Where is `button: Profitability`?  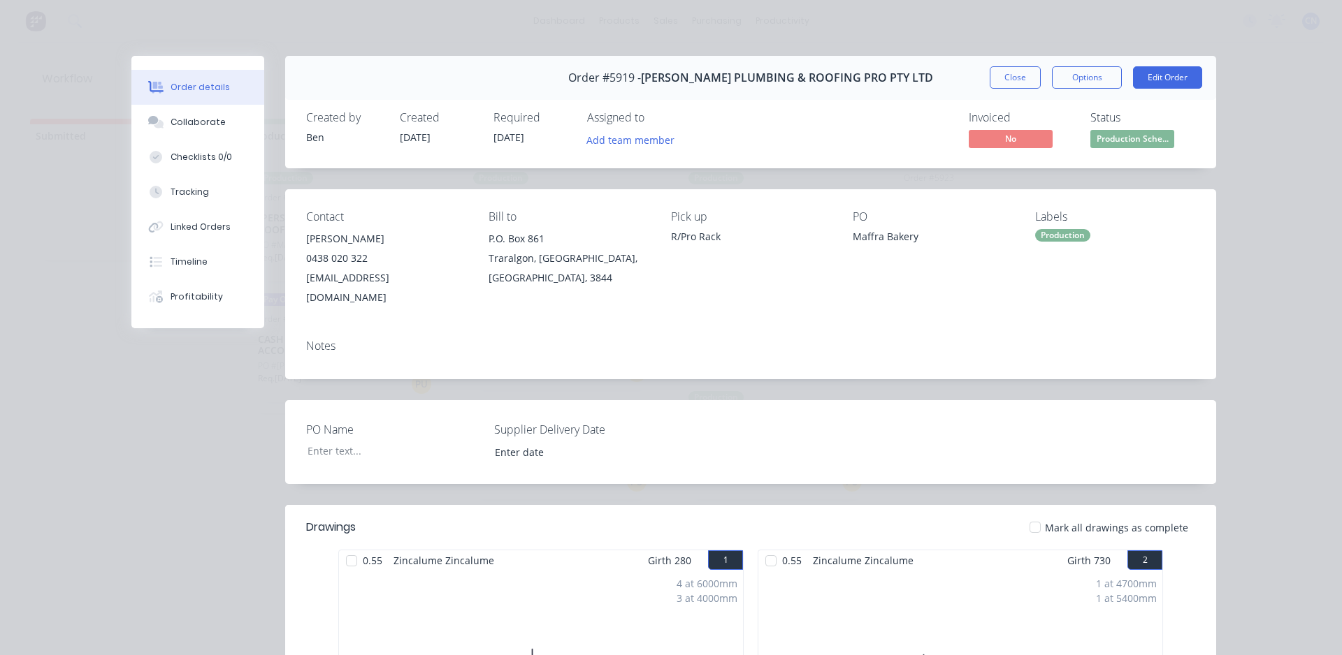 button: Profitability is located at coordinates (198, 297).